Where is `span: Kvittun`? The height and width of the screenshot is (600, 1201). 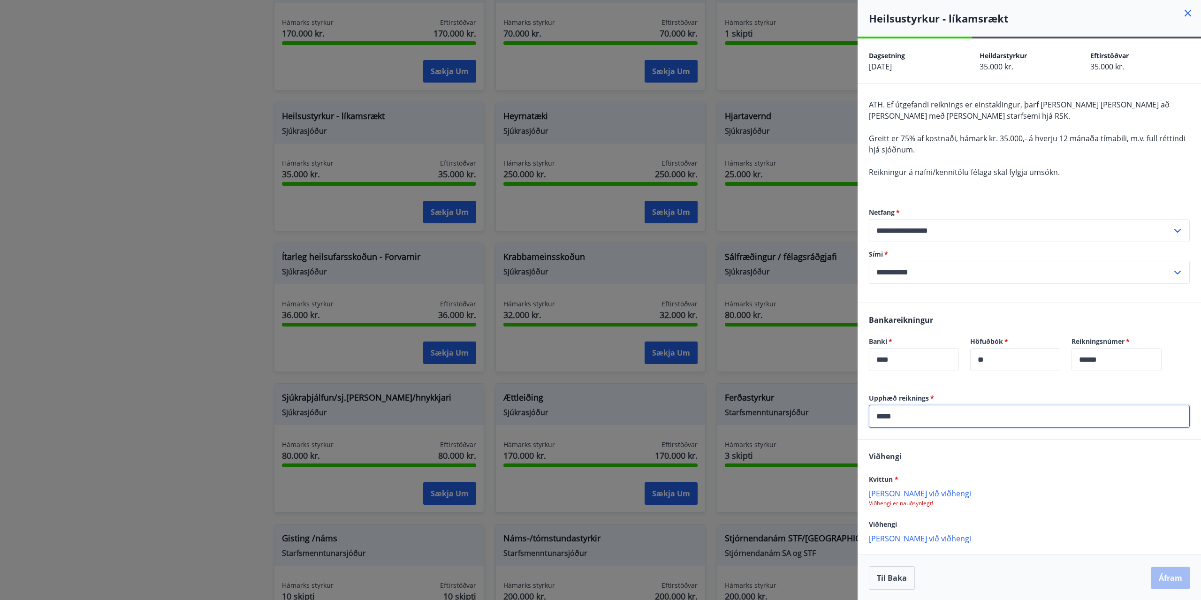 span: Kvittun is located at coordinates (883, 479).